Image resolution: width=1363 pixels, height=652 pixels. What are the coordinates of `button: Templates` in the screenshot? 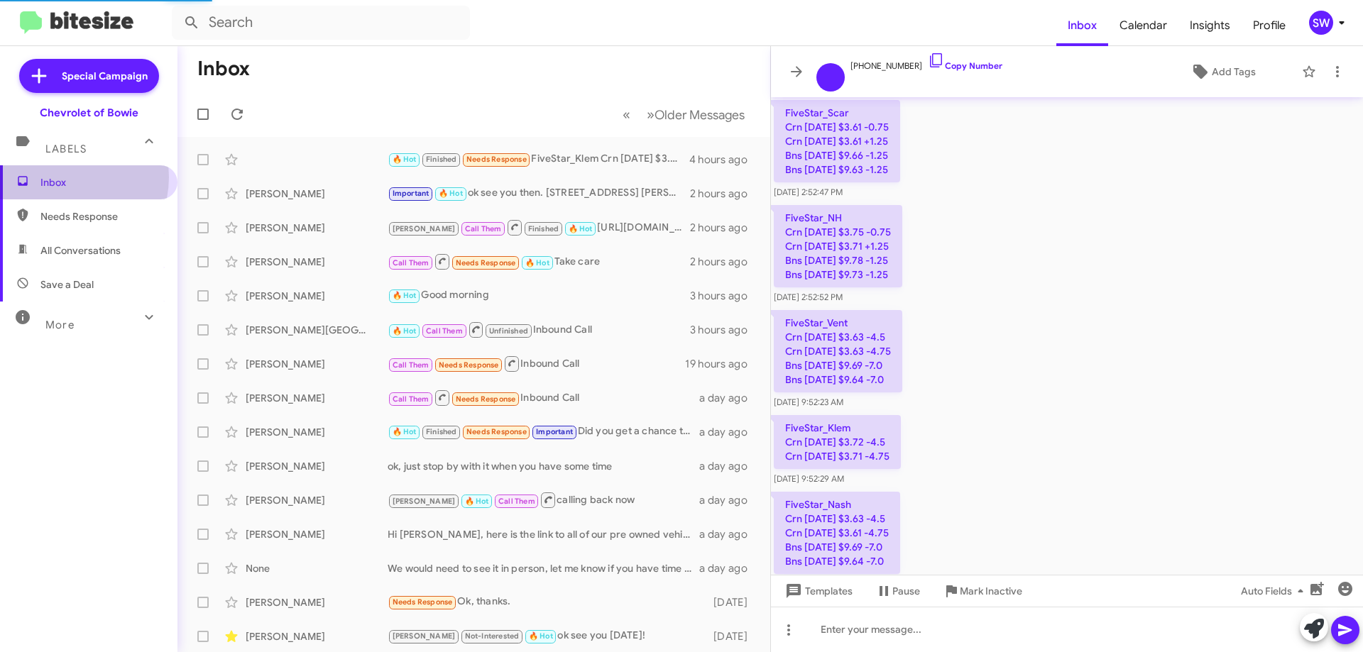 It's located at (817, 591).